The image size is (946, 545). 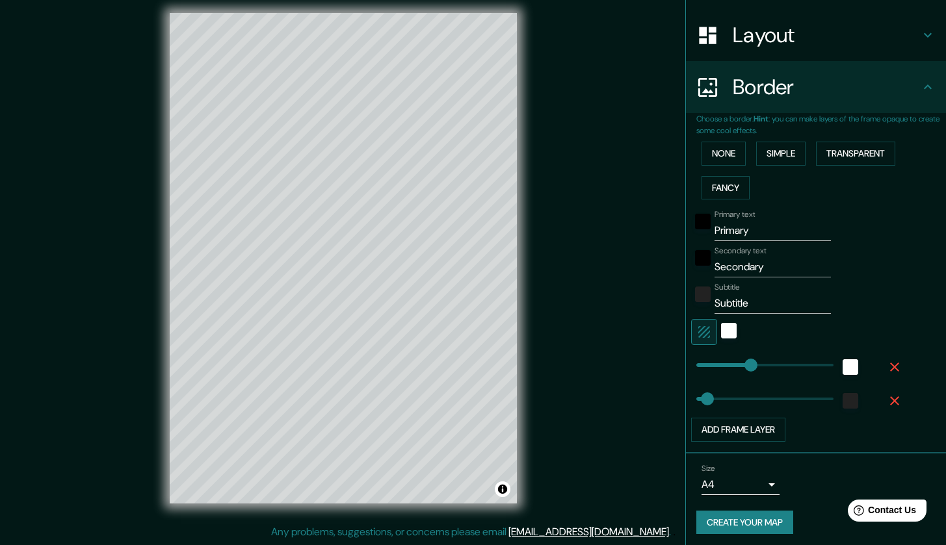 I want to click on div: A4, so click(x=740, y=485).